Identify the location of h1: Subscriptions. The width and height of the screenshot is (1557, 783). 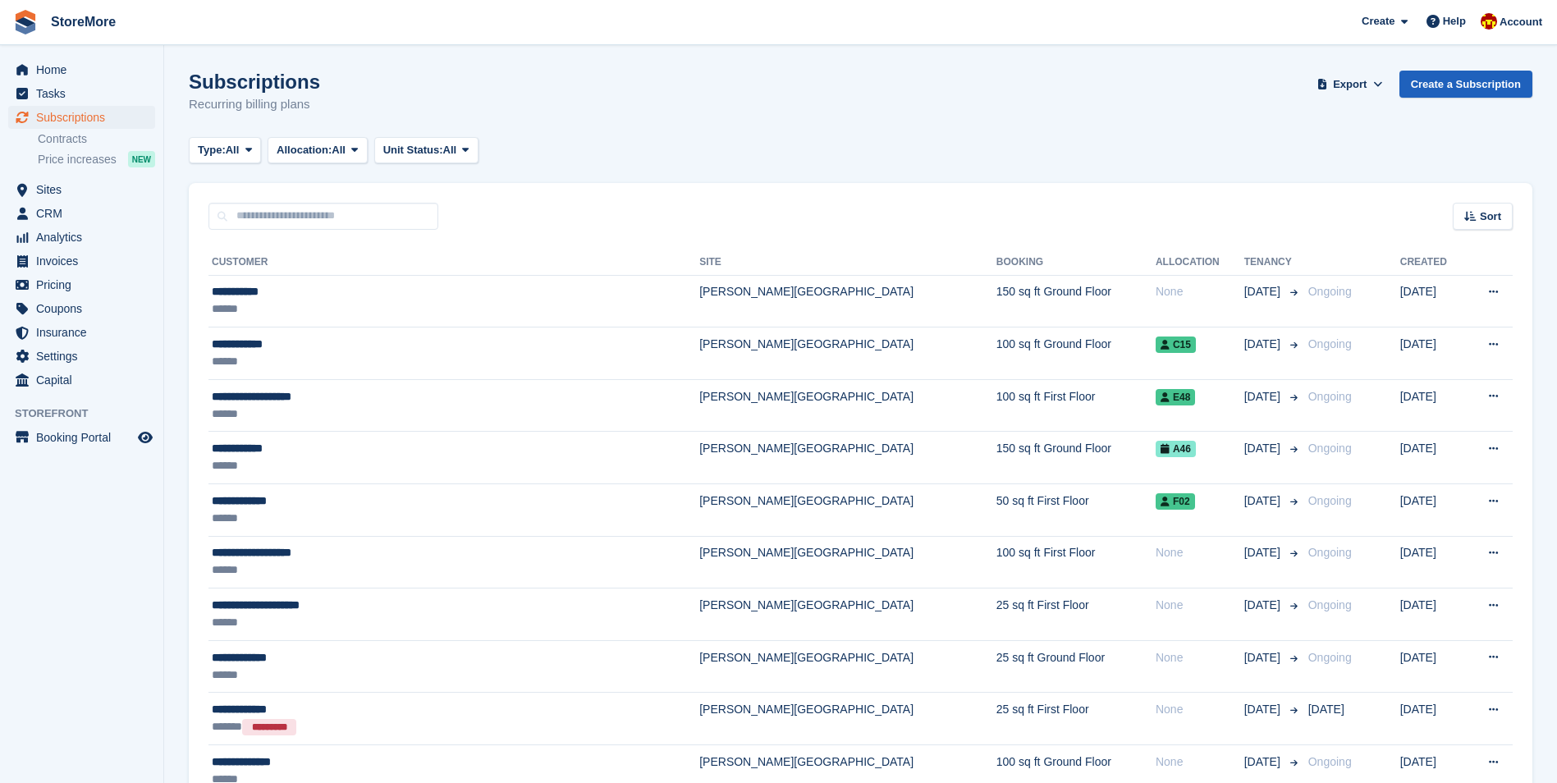
(254, 81).